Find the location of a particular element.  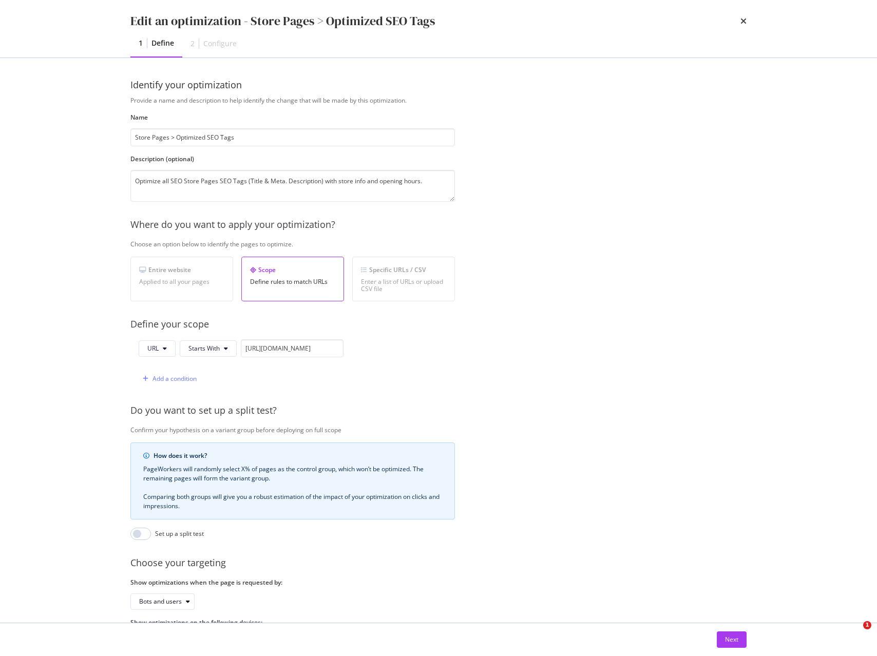

button: Bots and users is located at coordinates (162, 602).